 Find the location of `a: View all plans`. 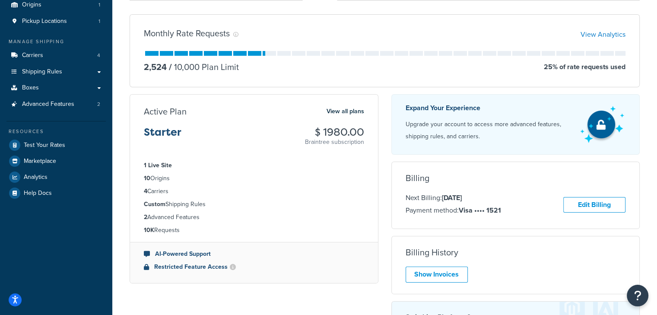

a: View all plans is located at coordinates (345, 111).